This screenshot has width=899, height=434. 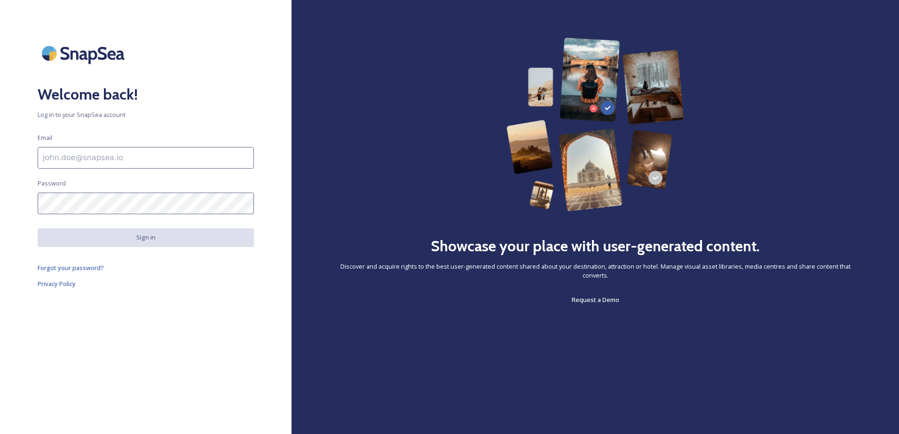 I want to click on span: Email, so click(x=45, y=138).